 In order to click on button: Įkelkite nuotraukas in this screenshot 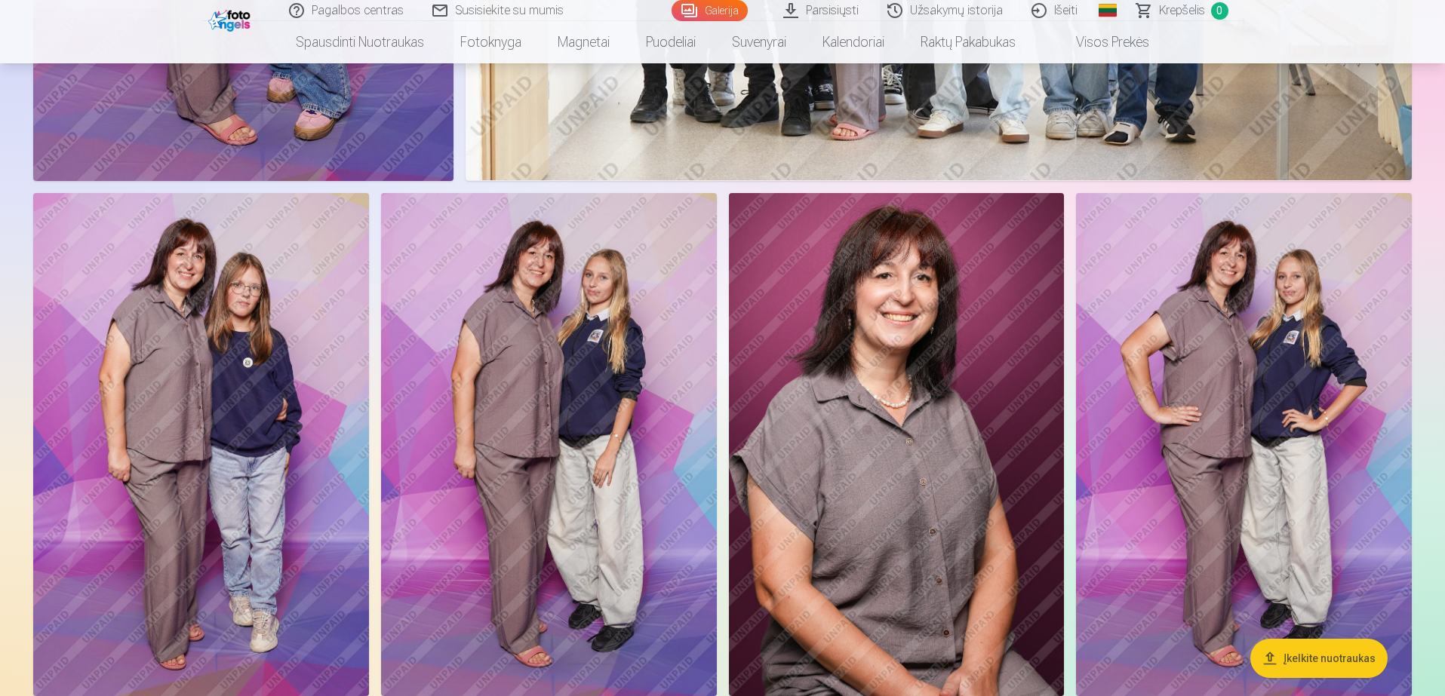, I will do `click(1319, 659)`.